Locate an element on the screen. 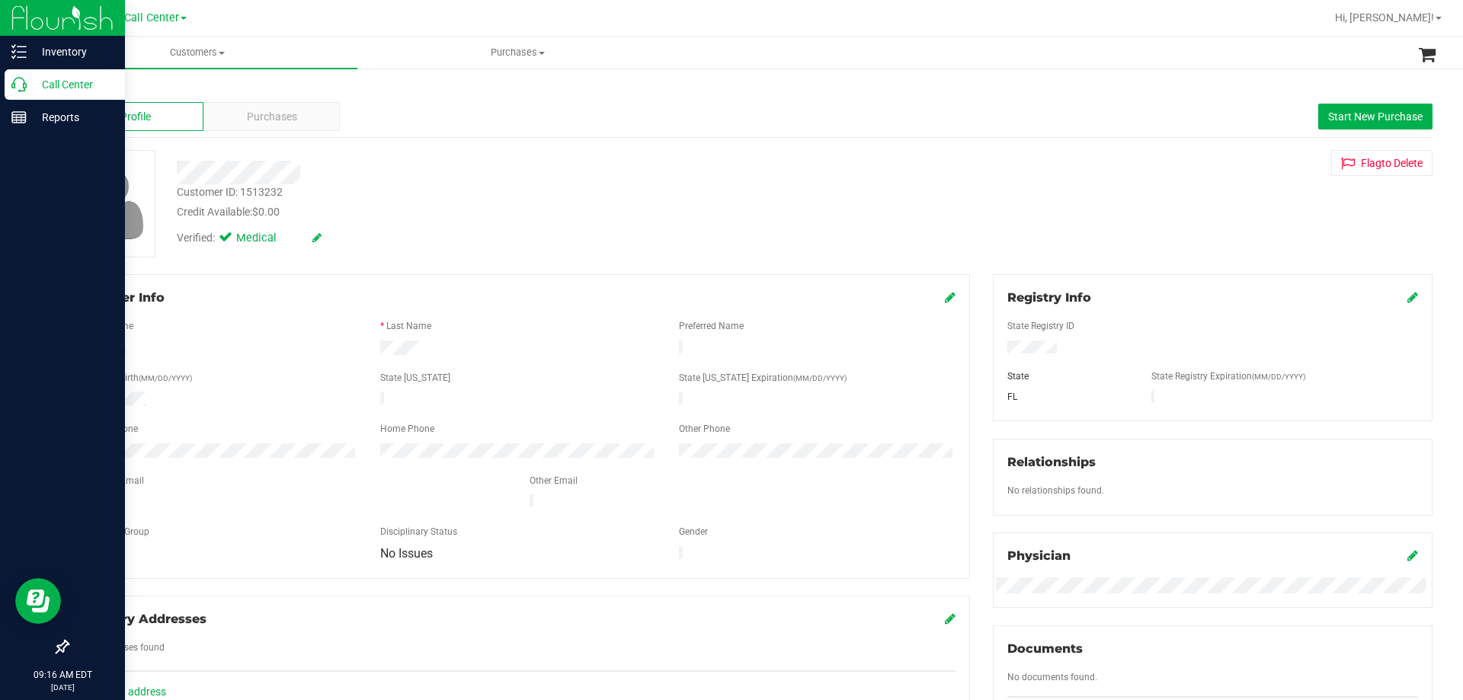 Image resolution: width=1463 pixels, height=700 pixels. p: Inventory is located at coordinates (72, 52).